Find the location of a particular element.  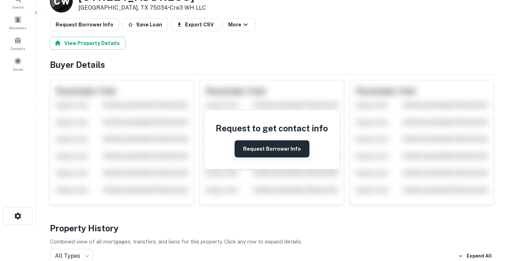

h4: Property History is located at coordinates (272, 228).